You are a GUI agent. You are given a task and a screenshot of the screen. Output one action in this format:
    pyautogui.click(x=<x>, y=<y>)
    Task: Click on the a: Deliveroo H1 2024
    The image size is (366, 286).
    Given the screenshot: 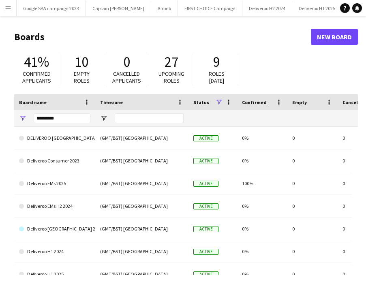 What is the action you would take?
    pyautogui.click(x=55, y=252)
    